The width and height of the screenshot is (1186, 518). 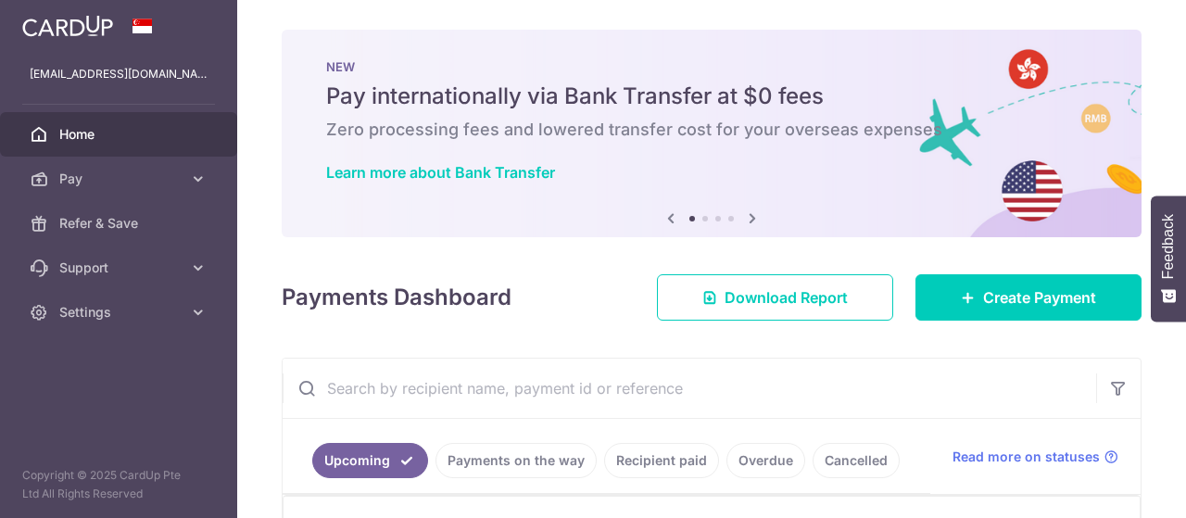 What do you see at coordinates (120, 312) in the screenshot?
I see `span: Settings` at bounding box center [120, 312].